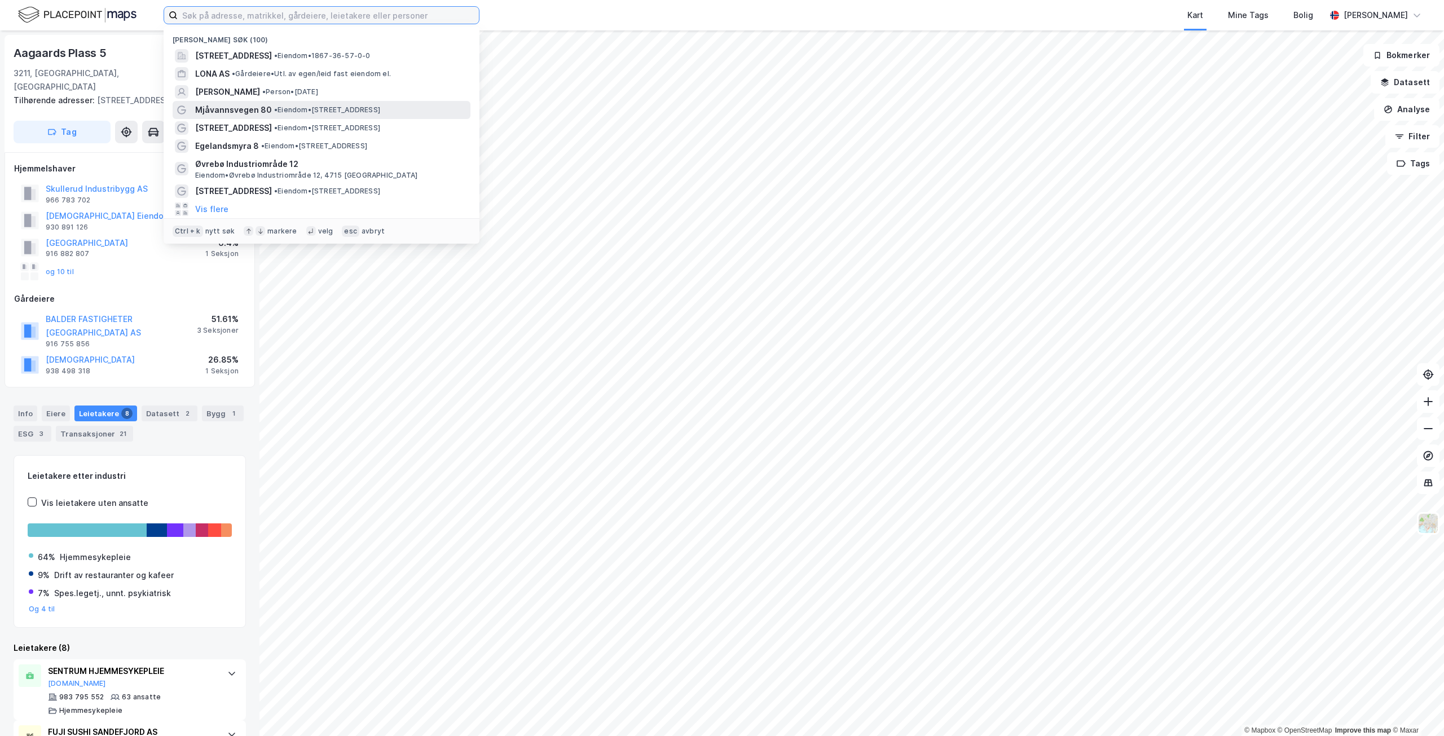 This screenshot has width=1444, height=736. I want to click on div: 21, so click(123, 434).